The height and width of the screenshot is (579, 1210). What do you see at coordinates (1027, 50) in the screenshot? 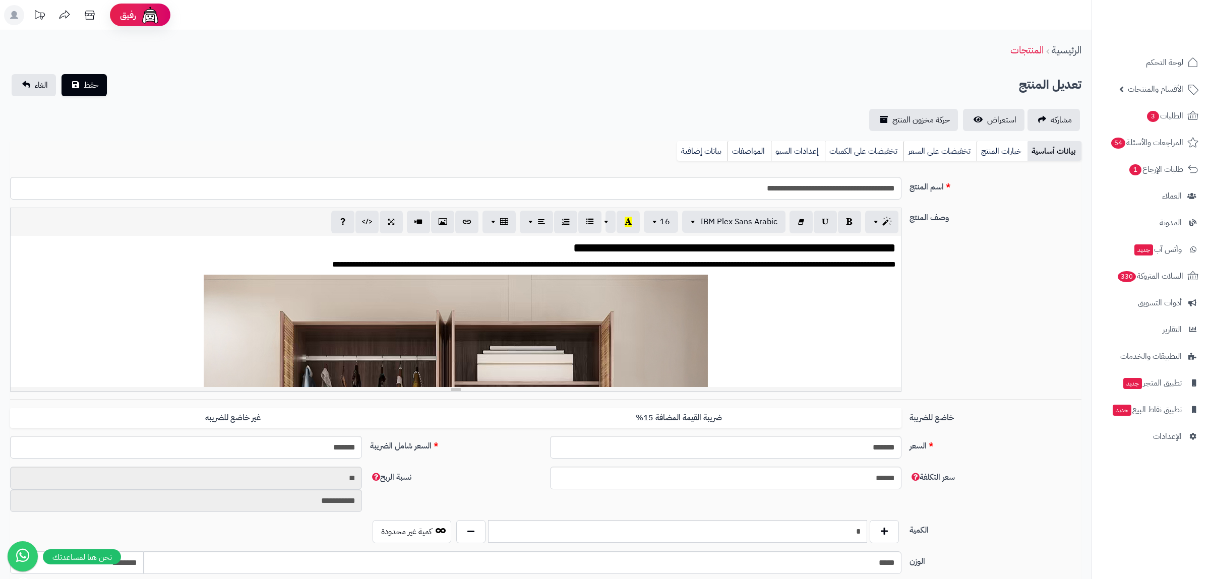
I see `a: المنتجات` at bounding box center [1027, 50].